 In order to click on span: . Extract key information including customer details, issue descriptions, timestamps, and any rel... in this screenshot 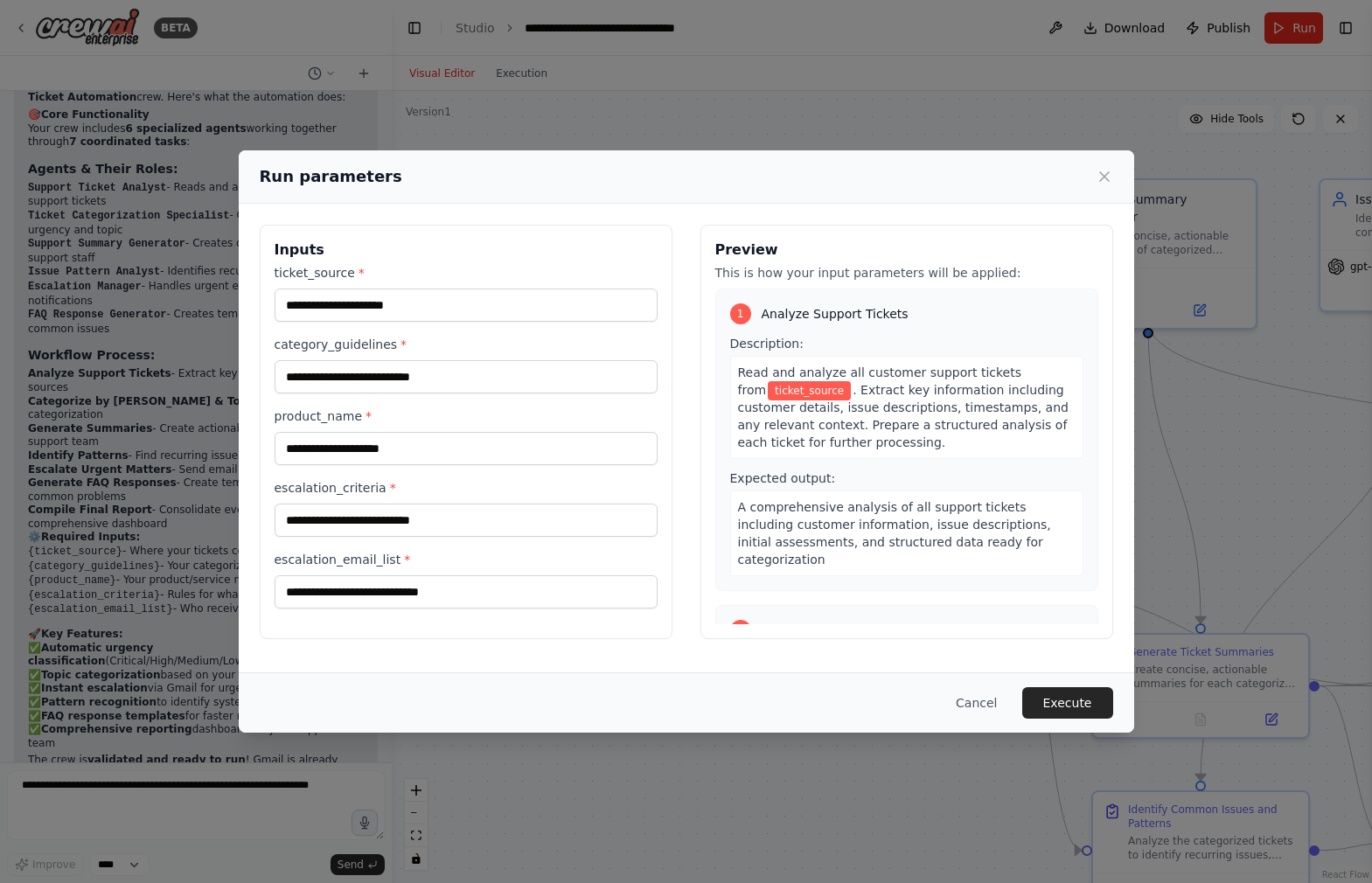, I will do `click(903, 416)`.